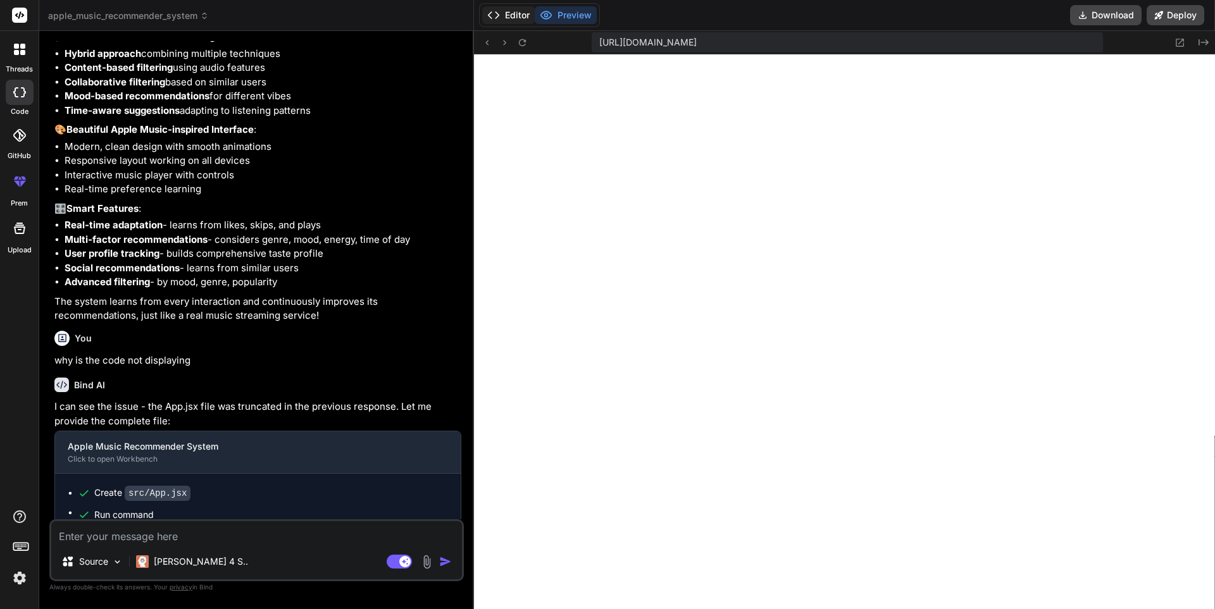  Describe the element at coordinates (142, 562) in the screenshot. I see `img: Claude 4 Sonnet` at that location.